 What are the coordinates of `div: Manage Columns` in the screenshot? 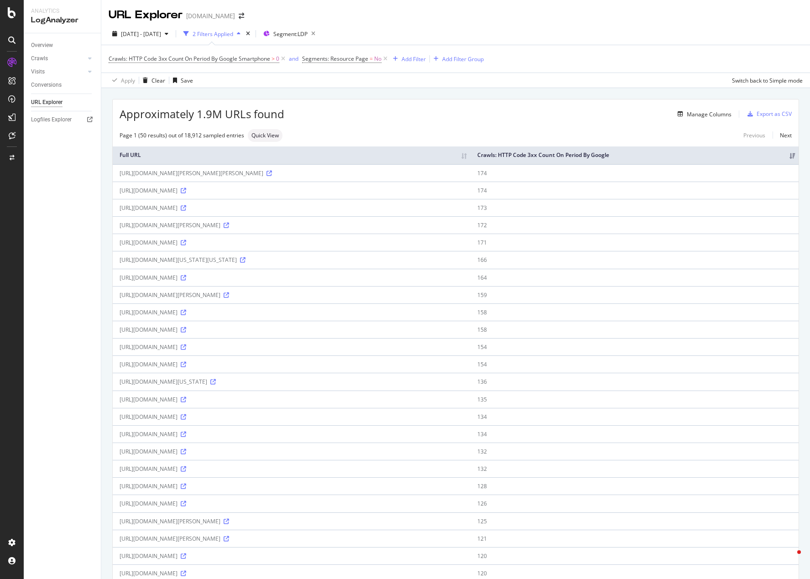 It's located at (709, 114).